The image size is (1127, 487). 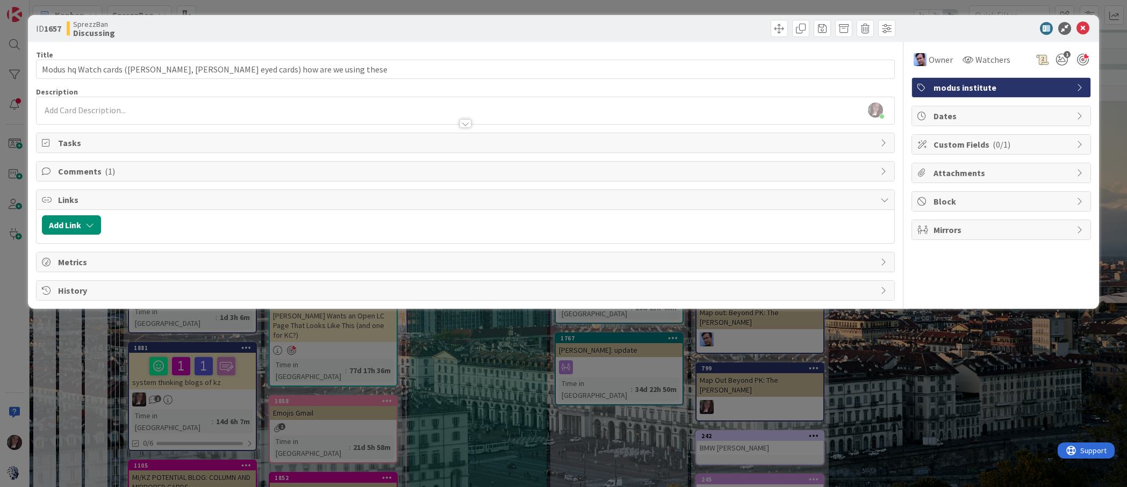 I want to click on span: ( 0/1 ), so click(x=1001, y=145).